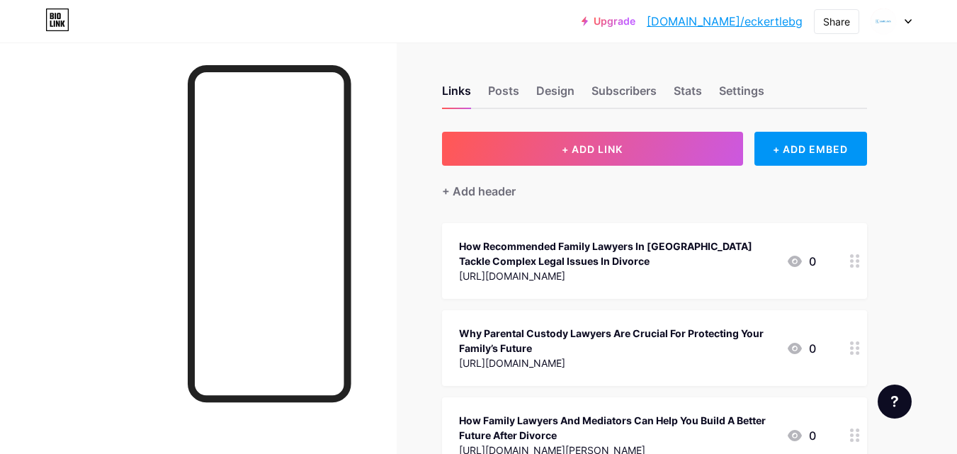 This screenshot has width=957, height=454. Describe the element at coordinates (592, 149) in the screenshot. I see `button: + ADD LINK` at that location.